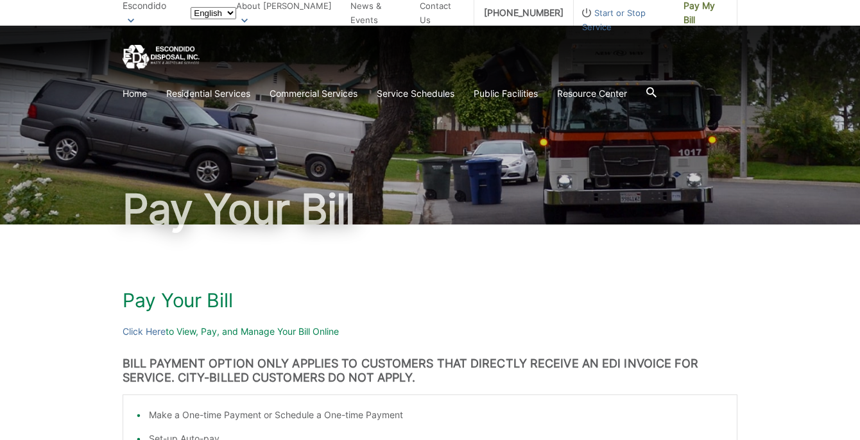 Image resolution: width=860 pixels, height=440 pixels. What do you see at coordinates (135, 94) in the screenshot?
I see `a: Home` at bounding box center [135, 94].